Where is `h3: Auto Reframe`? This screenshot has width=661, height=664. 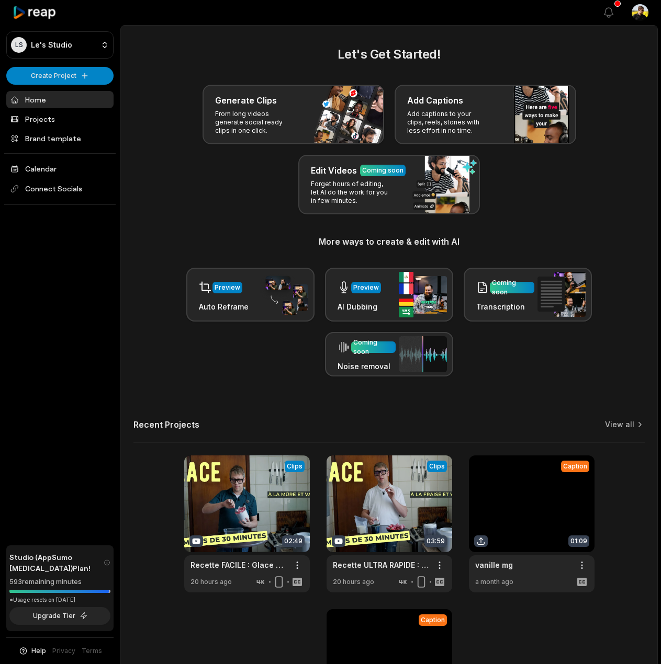 h3: Auto Reframe is located at coordinates (223, 307).